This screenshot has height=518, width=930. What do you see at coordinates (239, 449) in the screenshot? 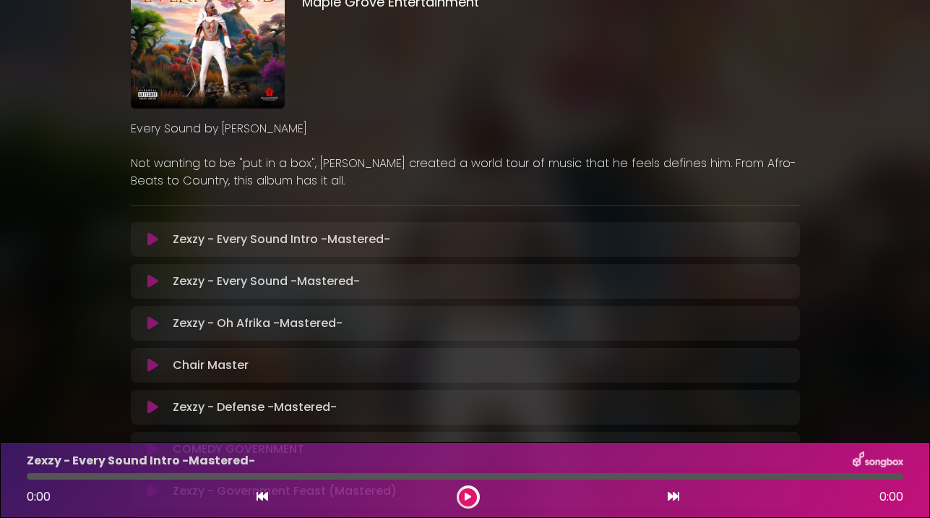
I see `p: COMEDY GOVERNMENT` at bounding box center [239, 449].